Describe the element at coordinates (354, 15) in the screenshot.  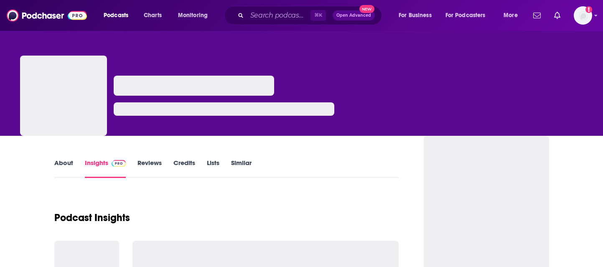
I see `span: Open Advanced` at that location.